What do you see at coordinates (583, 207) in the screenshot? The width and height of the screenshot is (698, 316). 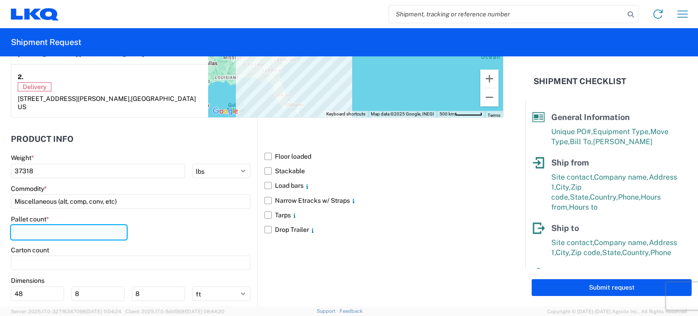 I see `span: Hours to` at bounding box center [583, 207].